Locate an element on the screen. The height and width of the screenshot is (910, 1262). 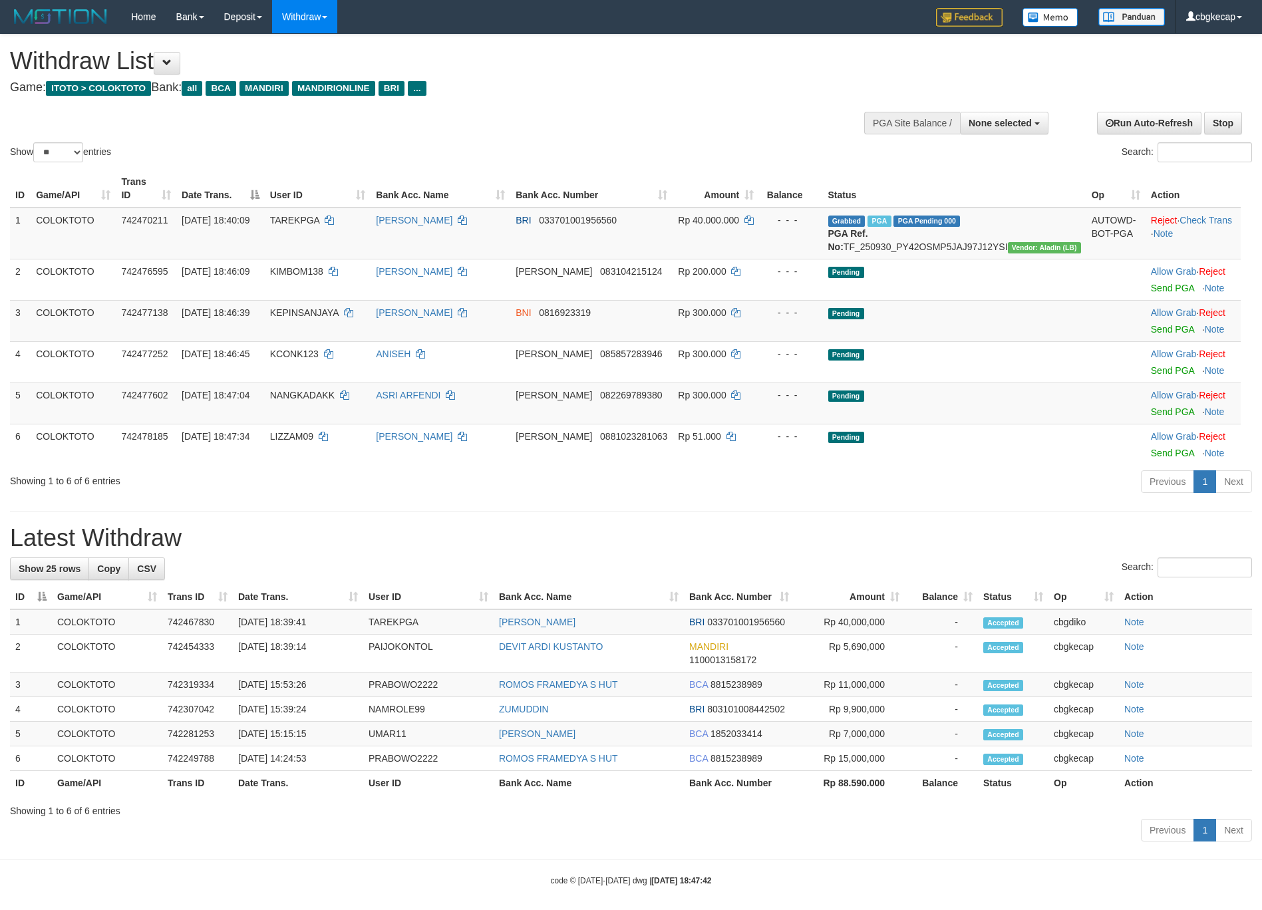
th: Op: activate to sort column ascending is located at coordinates (1084, 597).